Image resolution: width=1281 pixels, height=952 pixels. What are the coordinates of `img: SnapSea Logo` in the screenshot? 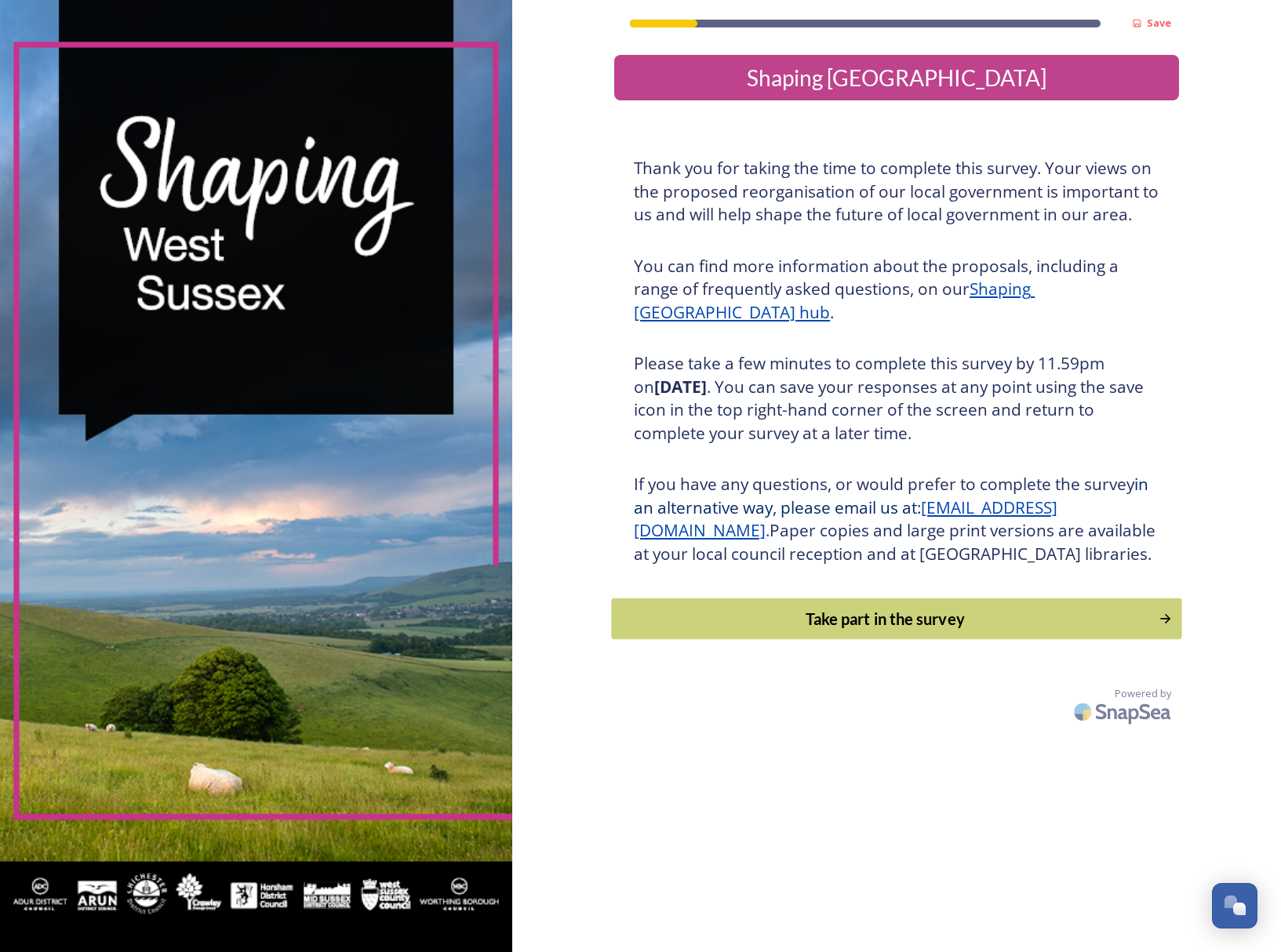 It's located at (1124, 711).